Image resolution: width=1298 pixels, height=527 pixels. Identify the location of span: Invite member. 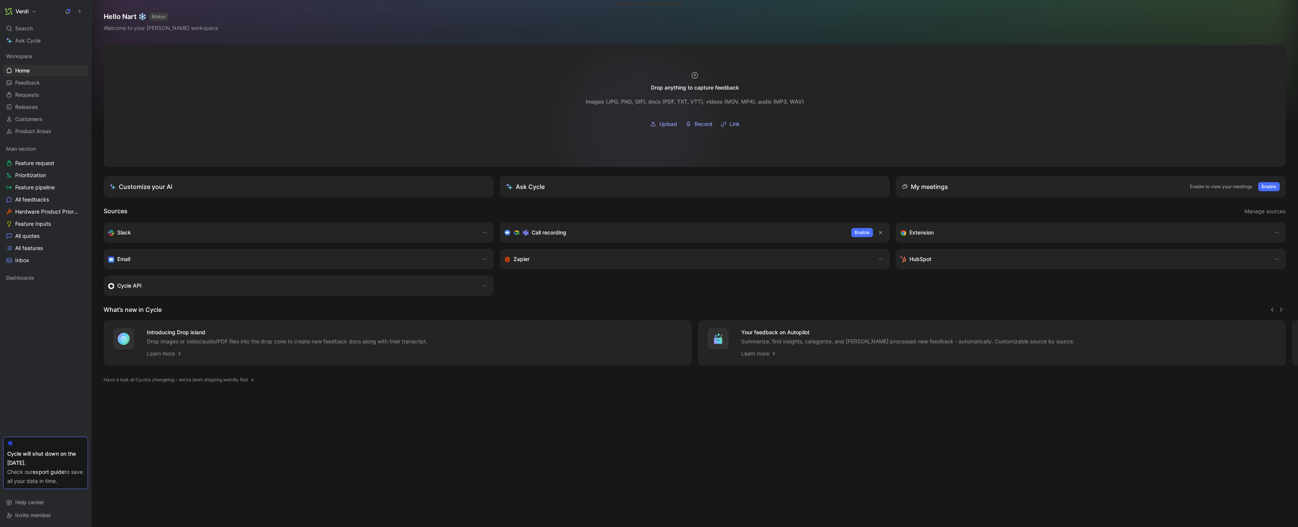
(33, 515).